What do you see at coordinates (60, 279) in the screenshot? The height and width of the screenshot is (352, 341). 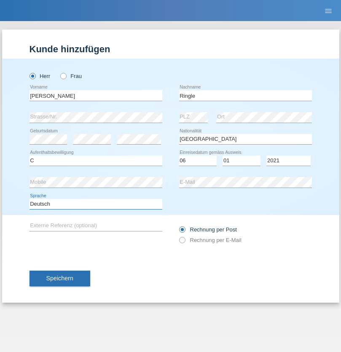 I see `button: Speichern` at bounding box center [60, 279].